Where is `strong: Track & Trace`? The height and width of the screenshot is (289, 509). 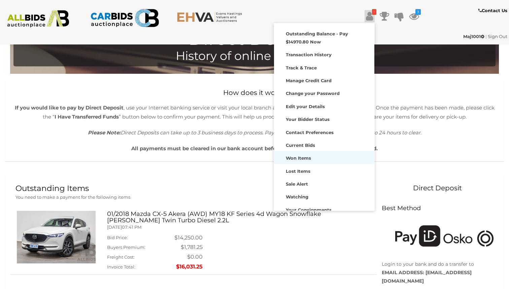 strong: Track & Trace is located at coordinates (302, 68).